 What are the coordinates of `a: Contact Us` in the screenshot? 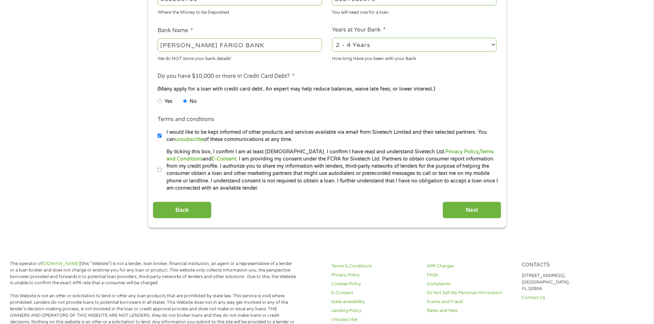 It's located at (565, 298).